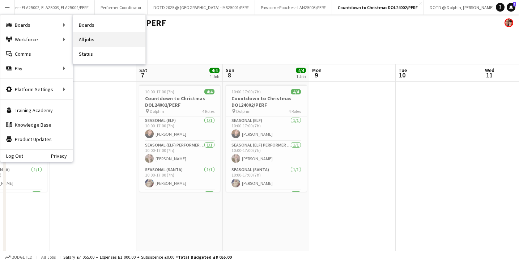 This screenshot has width=519, height=263. What do you see at coordinates (229, 75) in the screenshot?
I see `span: 8` at bounding box center [229, 75].